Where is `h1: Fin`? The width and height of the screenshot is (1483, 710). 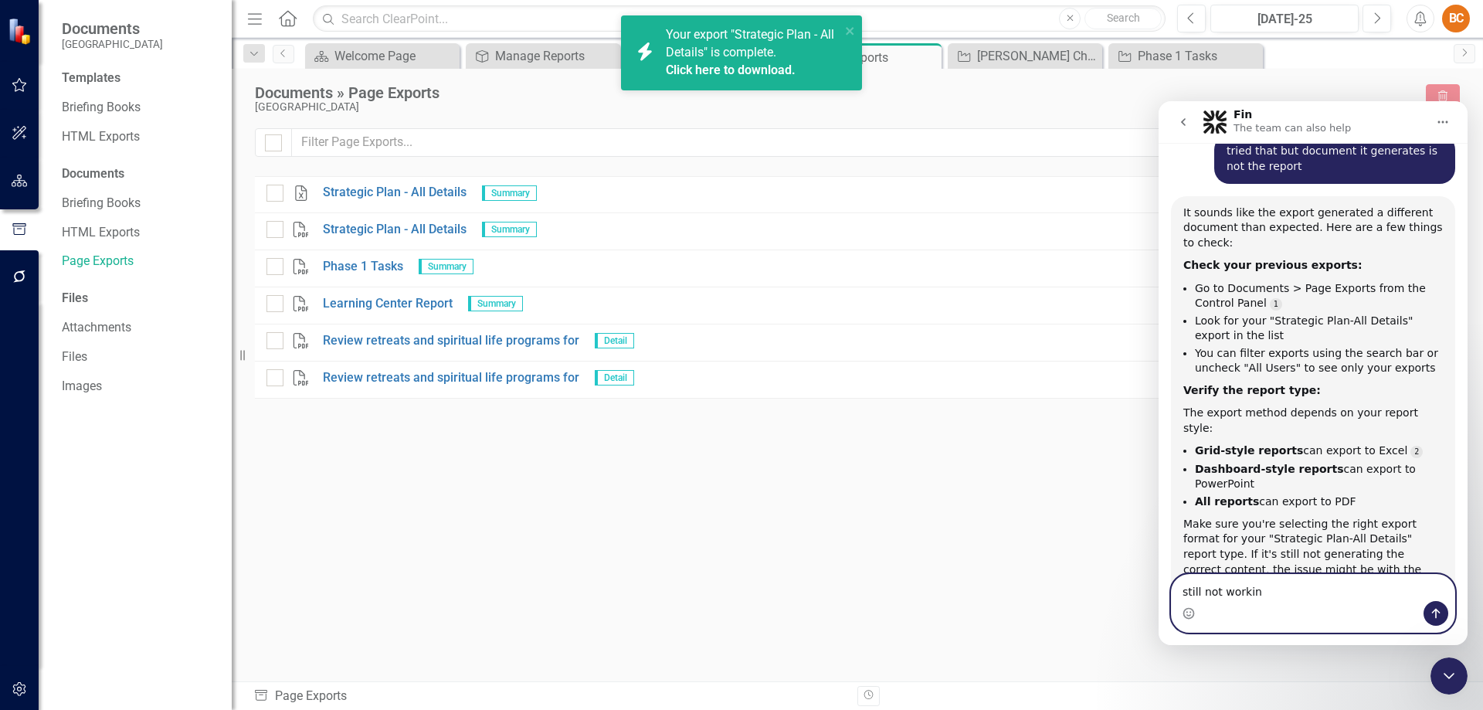
h1: Fin is located at coordinates (84, 13).